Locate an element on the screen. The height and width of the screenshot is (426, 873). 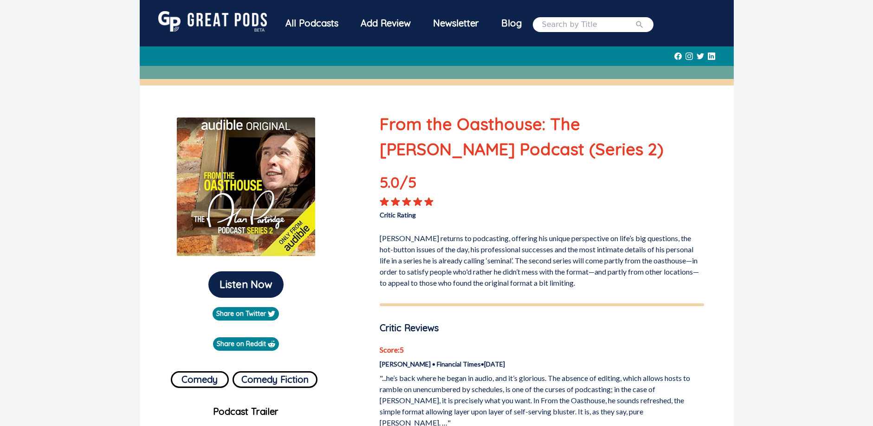
div: Newsletter is located at coordinates (456, 23).